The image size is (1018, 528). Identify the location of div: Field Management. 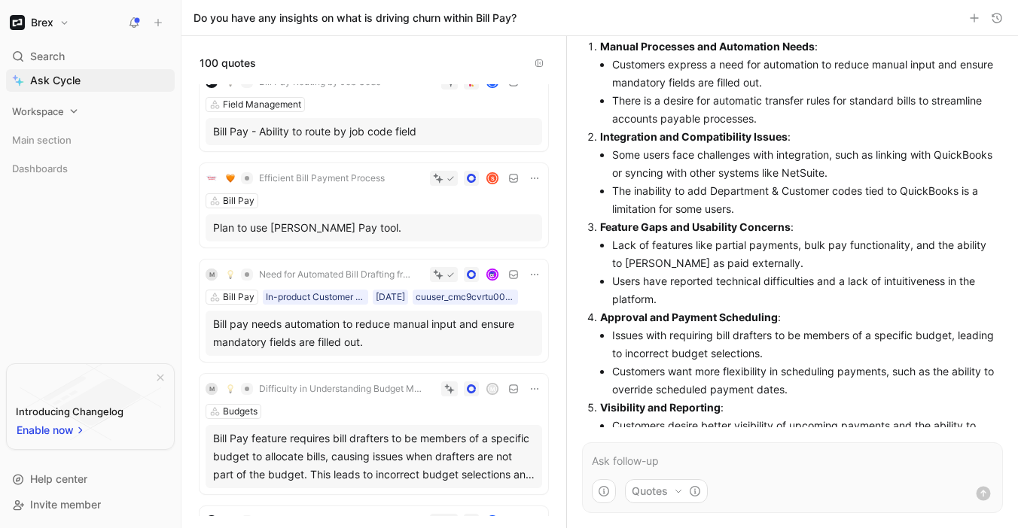
(262, 105).